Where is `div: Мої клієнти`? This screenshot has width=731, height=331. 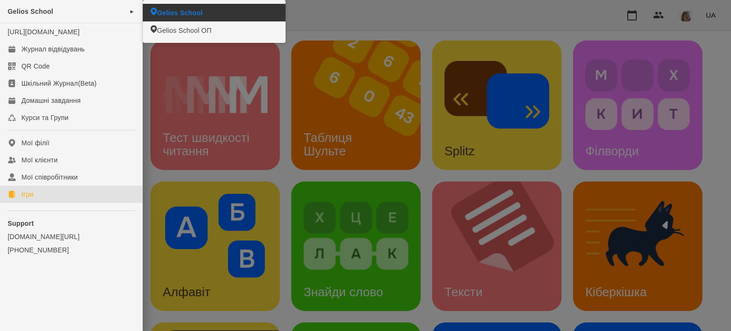
div: Мої клієнти is located at coordinates (39, 160).